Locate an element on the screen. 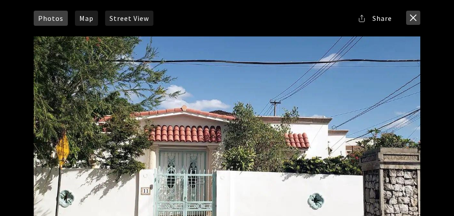  a: Photos is located at coordinates (51, 18).